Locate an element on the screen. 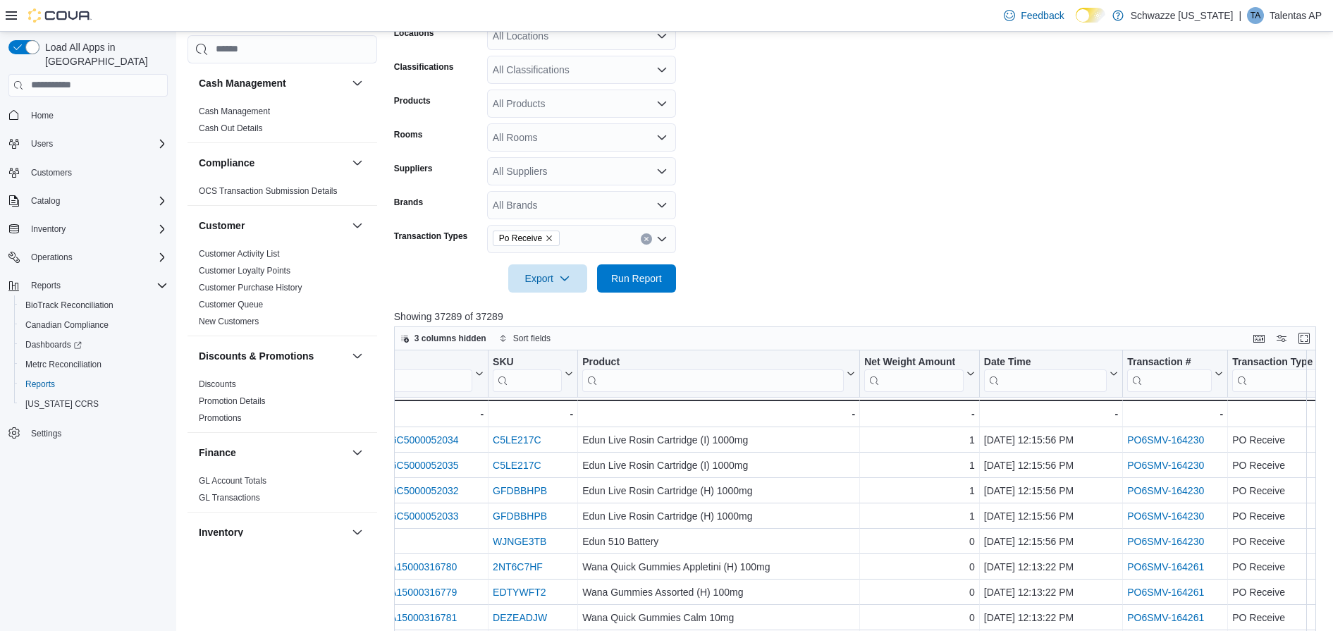 The width and height of the screenshot is (1333, 631). a: 1A4000B00014A15000316779 is located at coordinates (389, 592).